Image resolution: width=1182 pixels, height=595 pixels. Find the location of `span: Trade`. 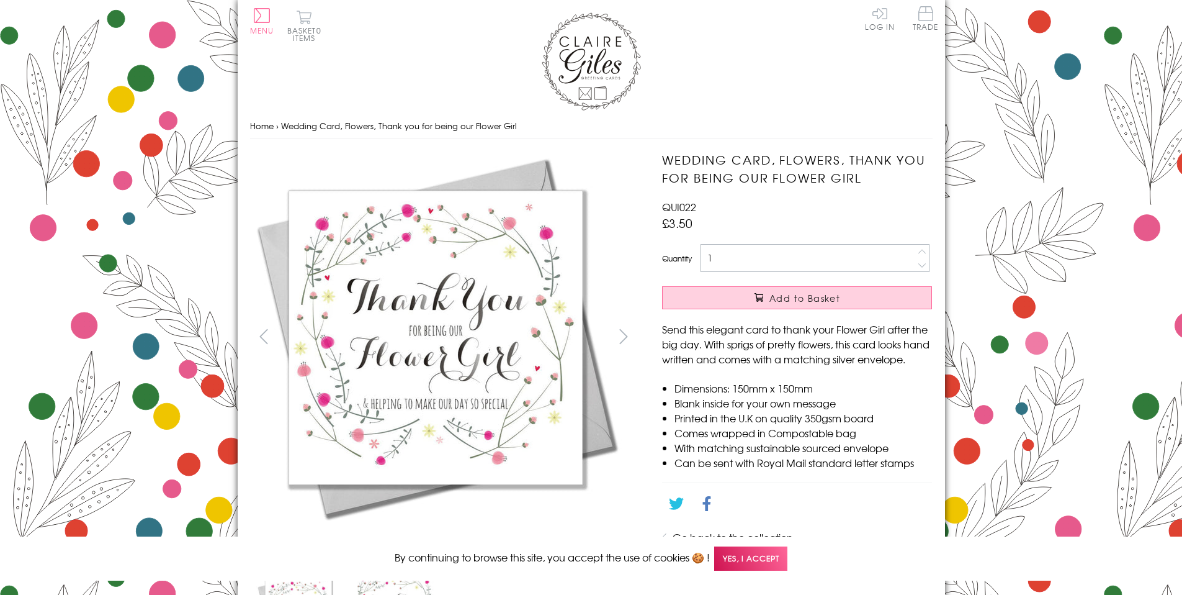

span: Trade is located at coordinates (926, 18).